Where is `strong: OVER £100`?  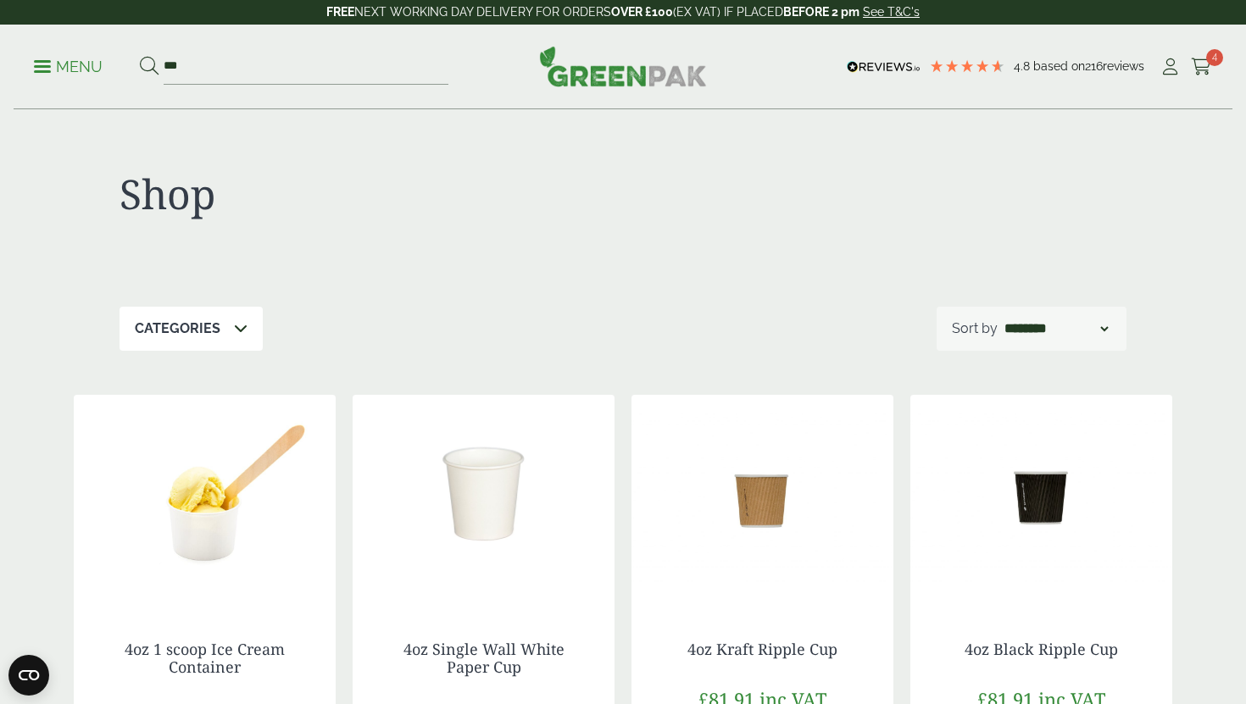 strong: OVER £100 is located at coordinates (642, 12).